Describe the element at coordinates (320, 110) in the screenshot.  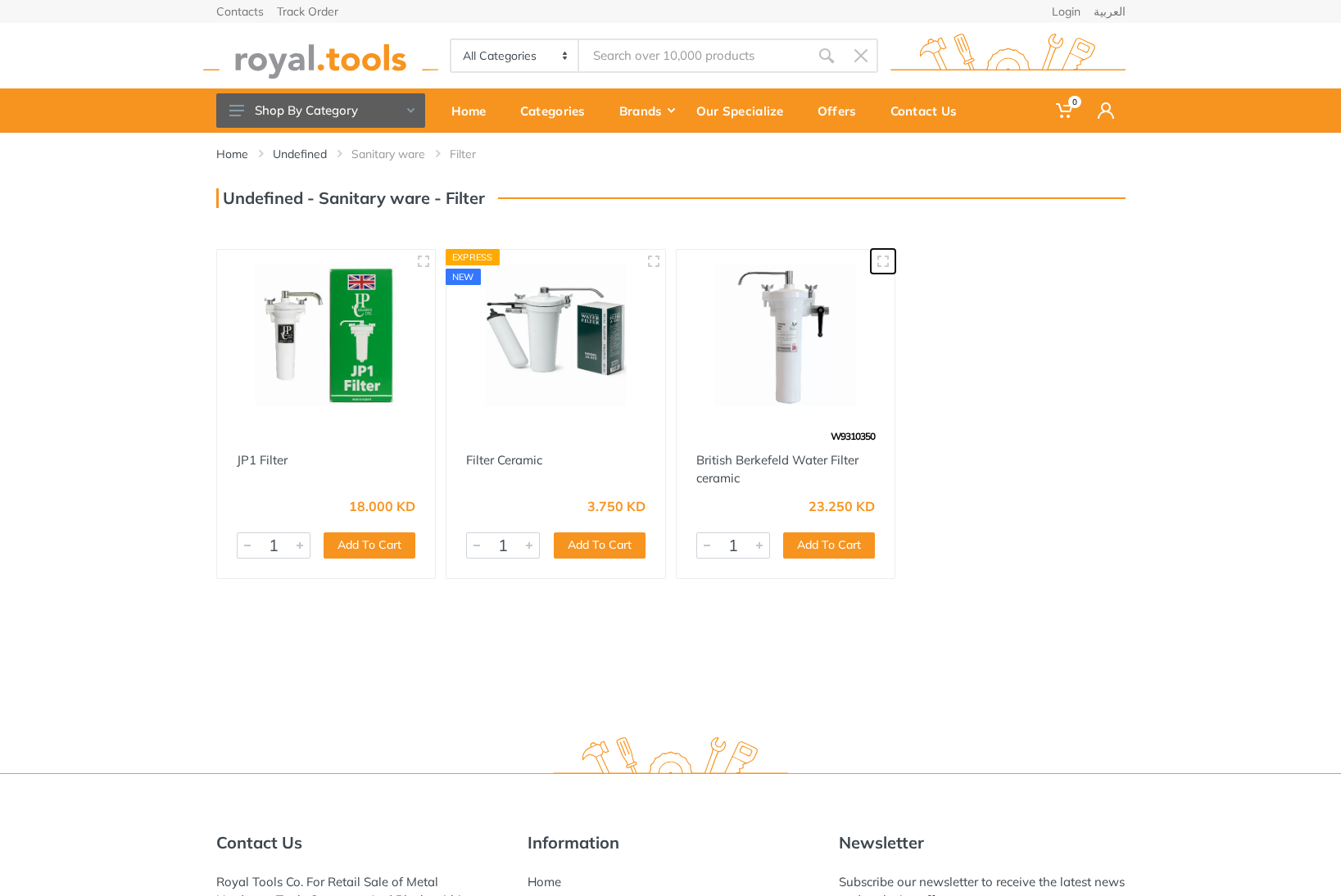
I see `button: Shop By Category` at that location.